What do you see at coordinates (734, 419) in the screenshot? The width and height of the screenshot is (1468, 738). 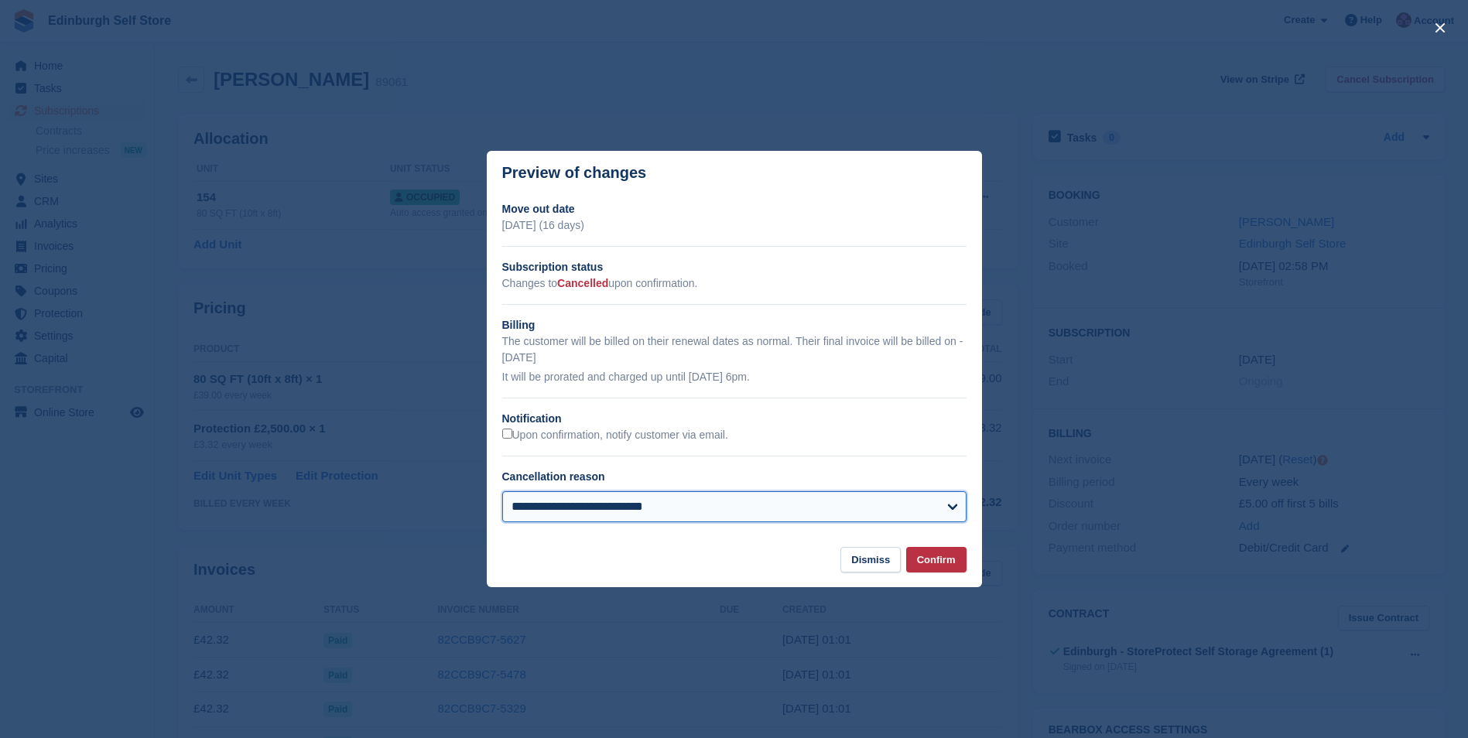 I see `h2: Notification` at bounding box center [734, 419].